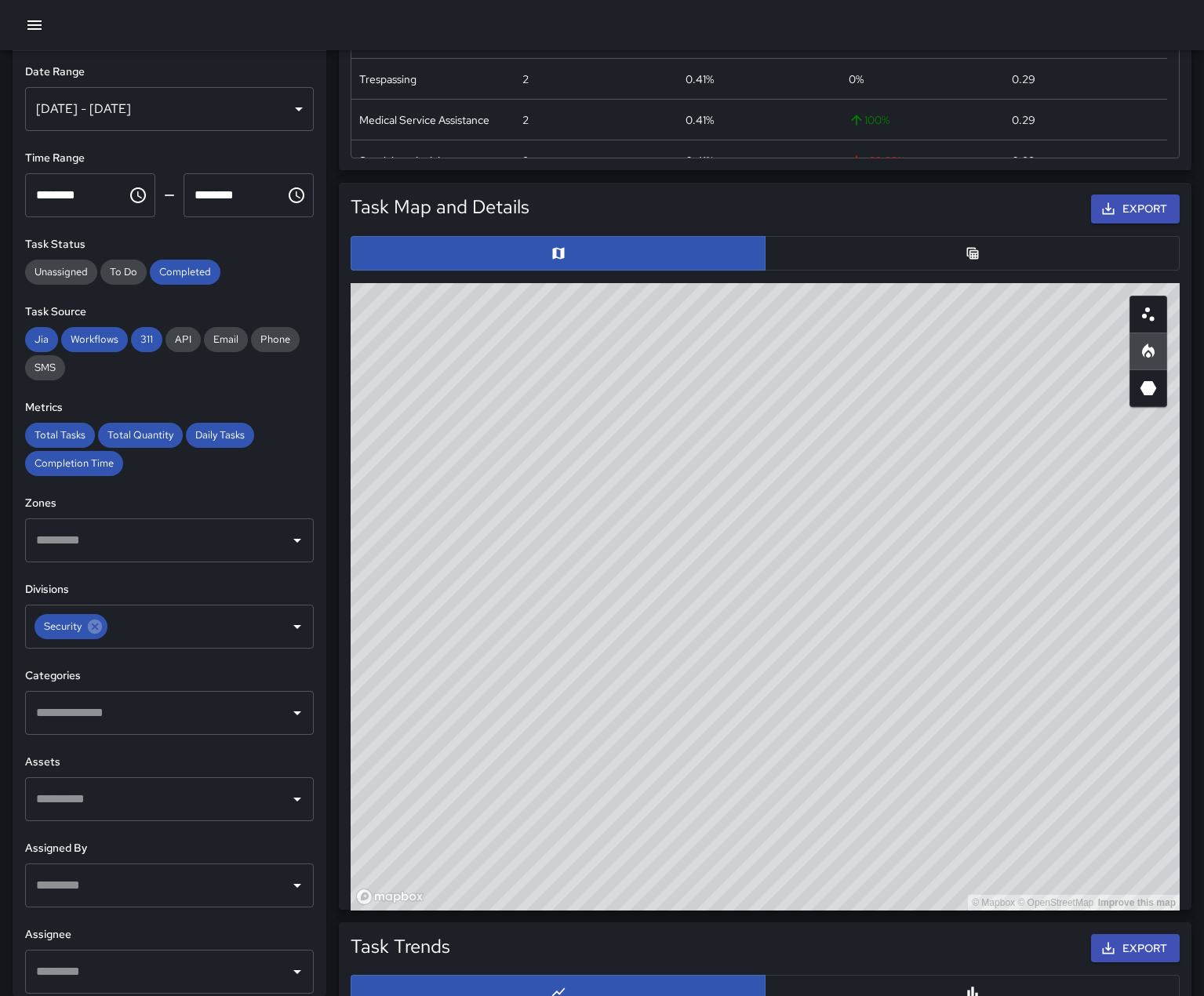  Describe the element at coordinates (1148, 314) in the screenshot. I see `button: Scatterplot` at that location.